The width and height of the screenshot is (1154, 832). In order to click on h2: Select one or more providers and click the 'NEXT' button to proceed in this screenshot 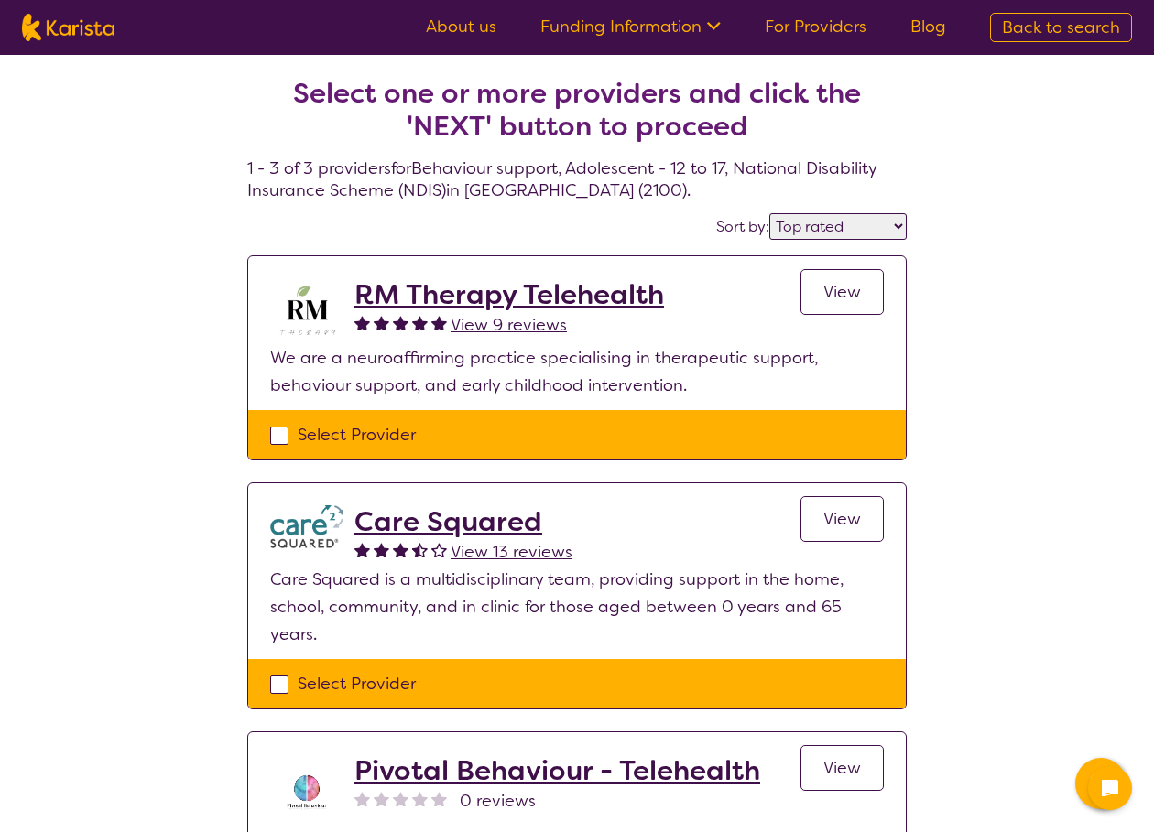, I will do `click(577, 110)`.